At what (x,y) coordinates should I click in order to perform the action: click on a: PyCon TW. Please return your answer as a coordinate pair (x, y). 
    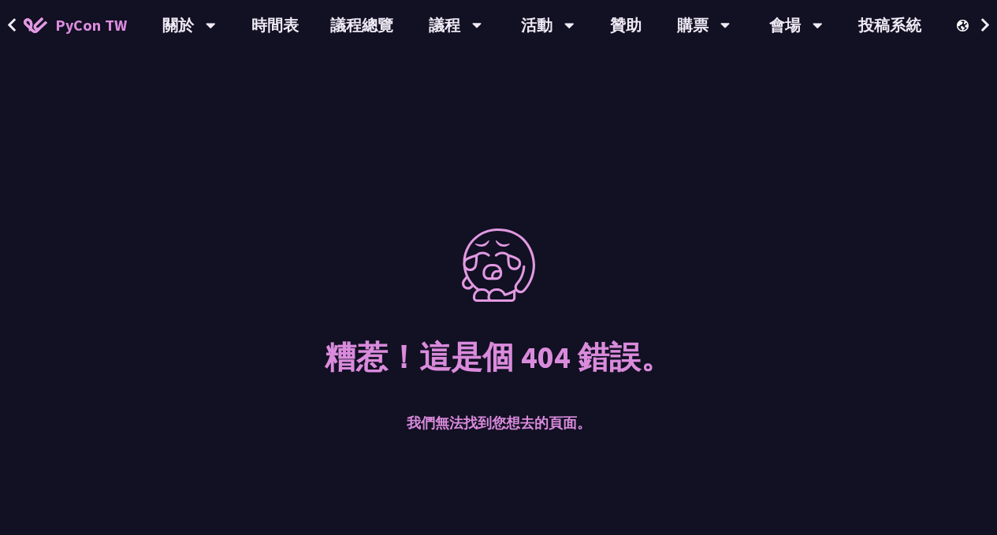
    Looking at the image, I should click on (75, 25).